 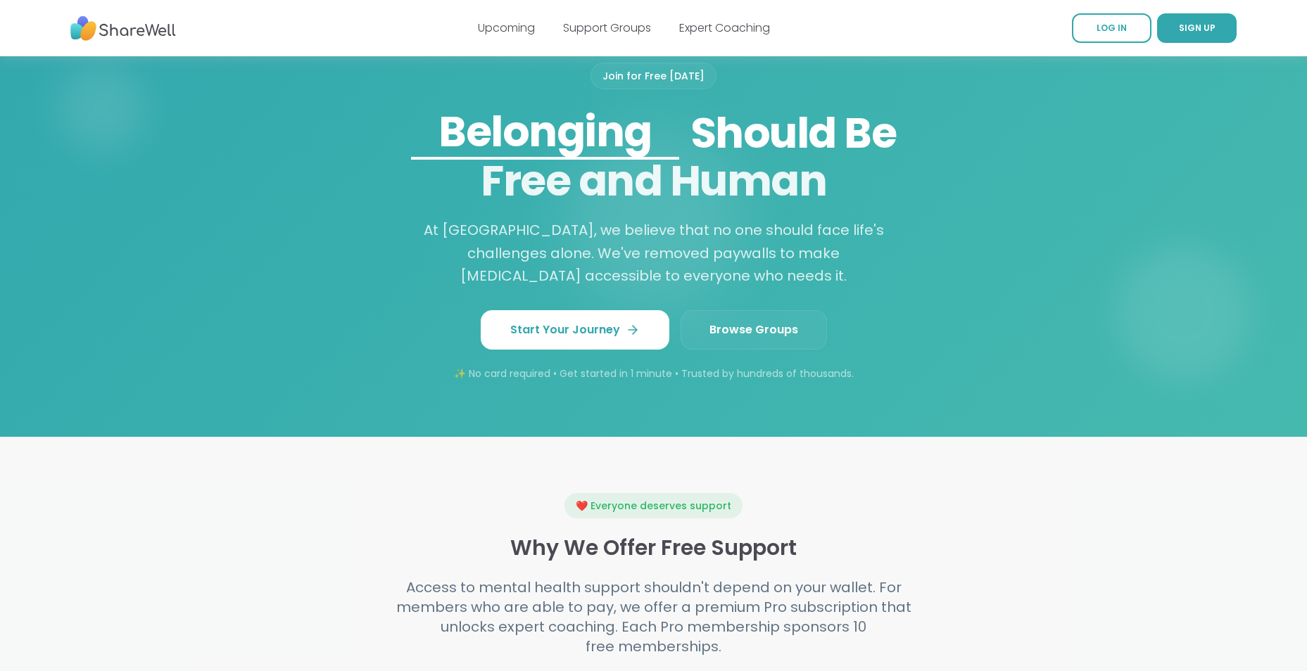 I want to click on a: Upcoming, so click(x=506, y=27).